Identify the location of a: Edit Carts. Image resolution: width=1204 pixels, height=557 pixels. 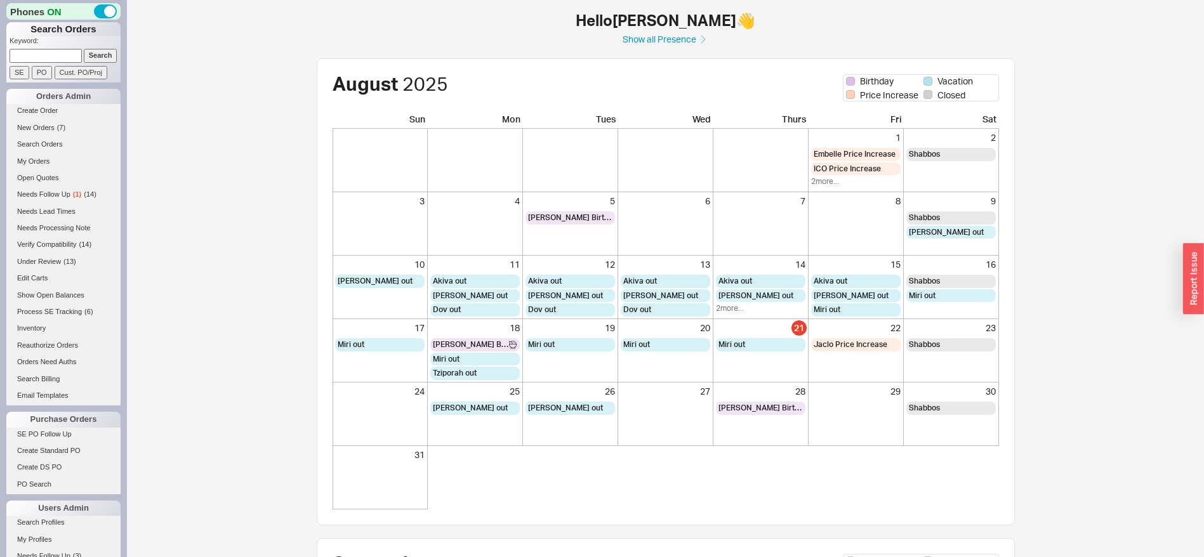
(63, 278).